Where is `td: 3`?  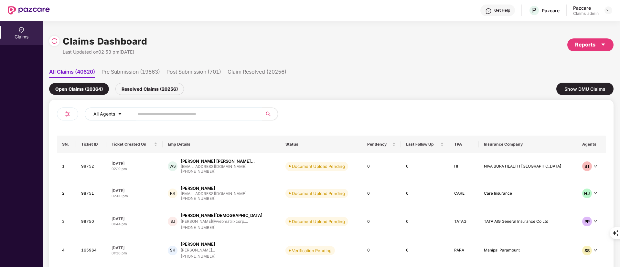
td: 3 is located at coordinates (66, 222).